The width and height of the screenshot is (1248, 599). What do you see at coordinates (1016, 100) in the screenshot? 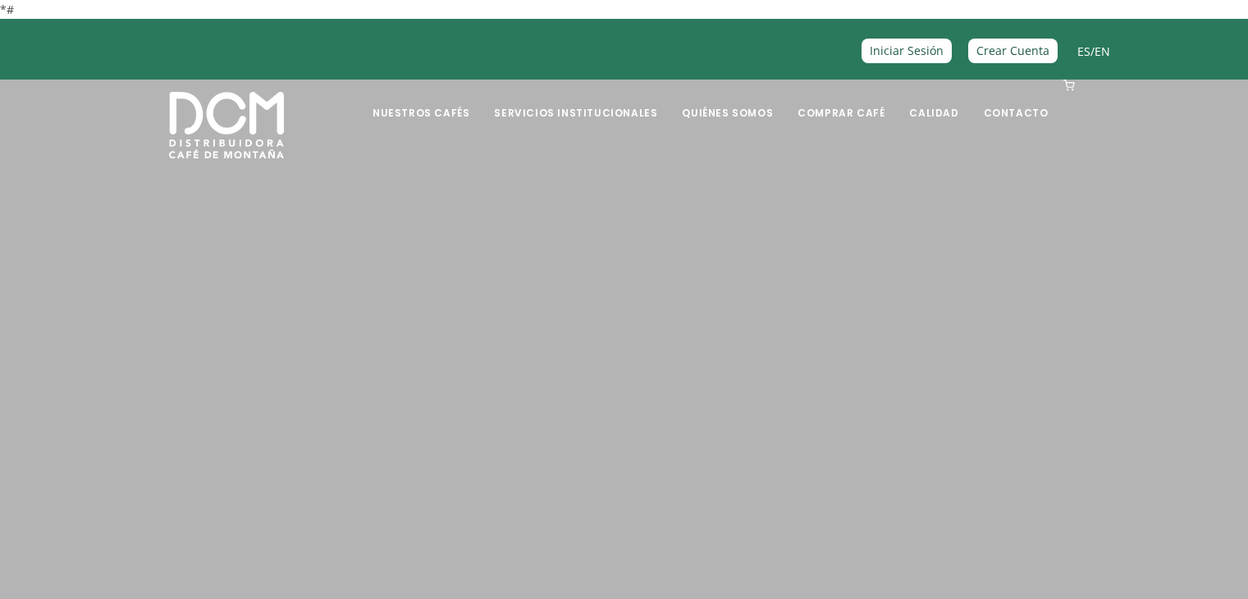
I see `a: Contacto` at bounding box center [1016, 100].